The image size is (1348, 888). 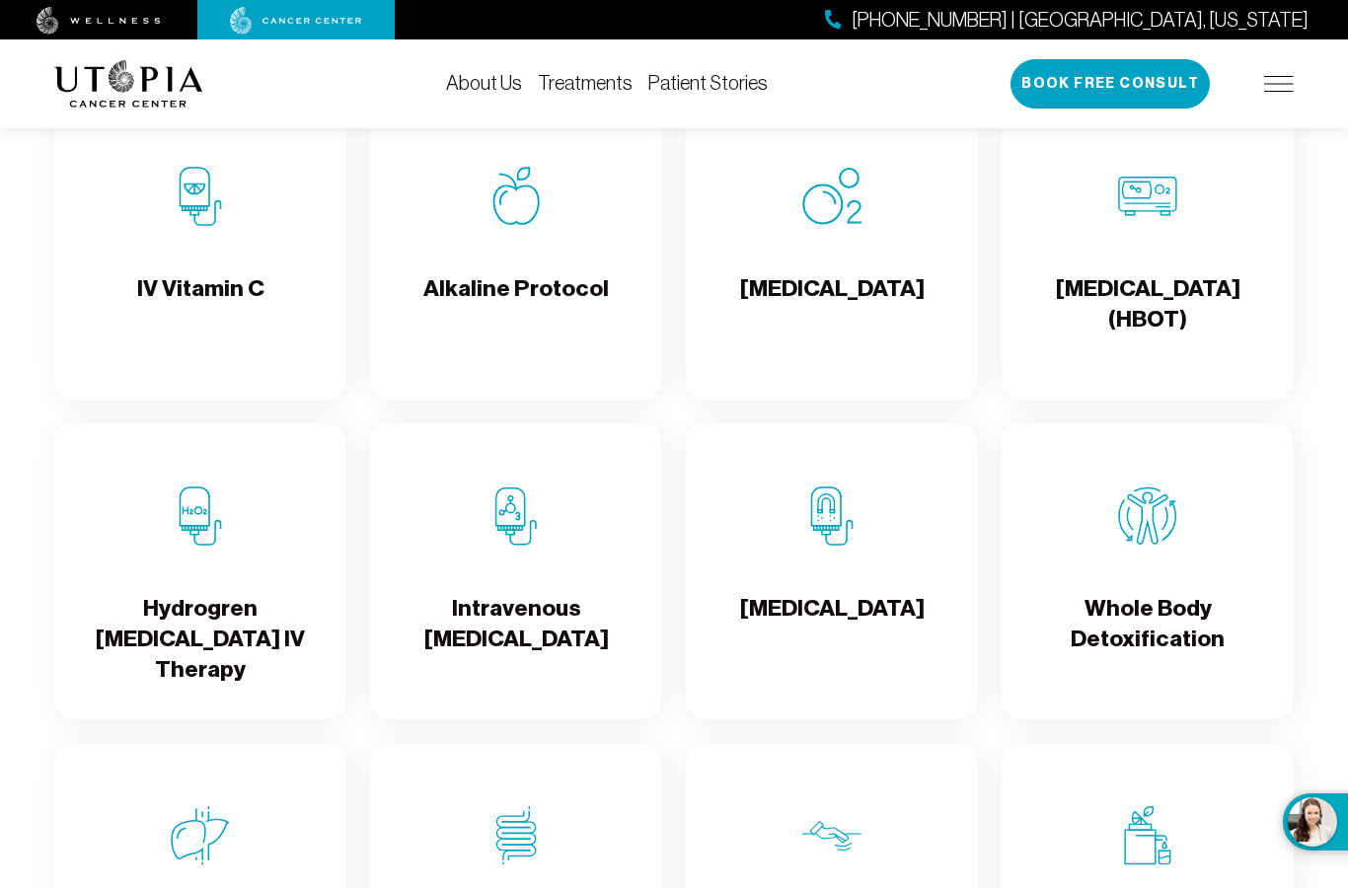 What do you see at coordinates (516, 516) in the screenshot?
I see `img: Intravenous Ozone Therapy` at bounding box center [516, 516].